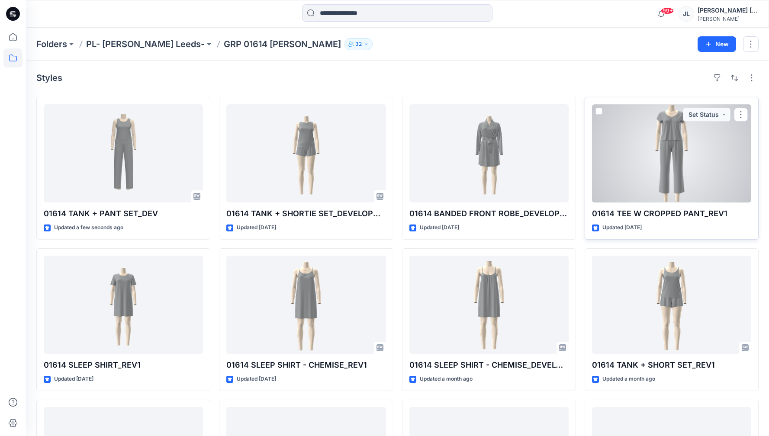  I want to click on a: 01614 TEE W CROPPED PANT_REV1, so click(672, 153).